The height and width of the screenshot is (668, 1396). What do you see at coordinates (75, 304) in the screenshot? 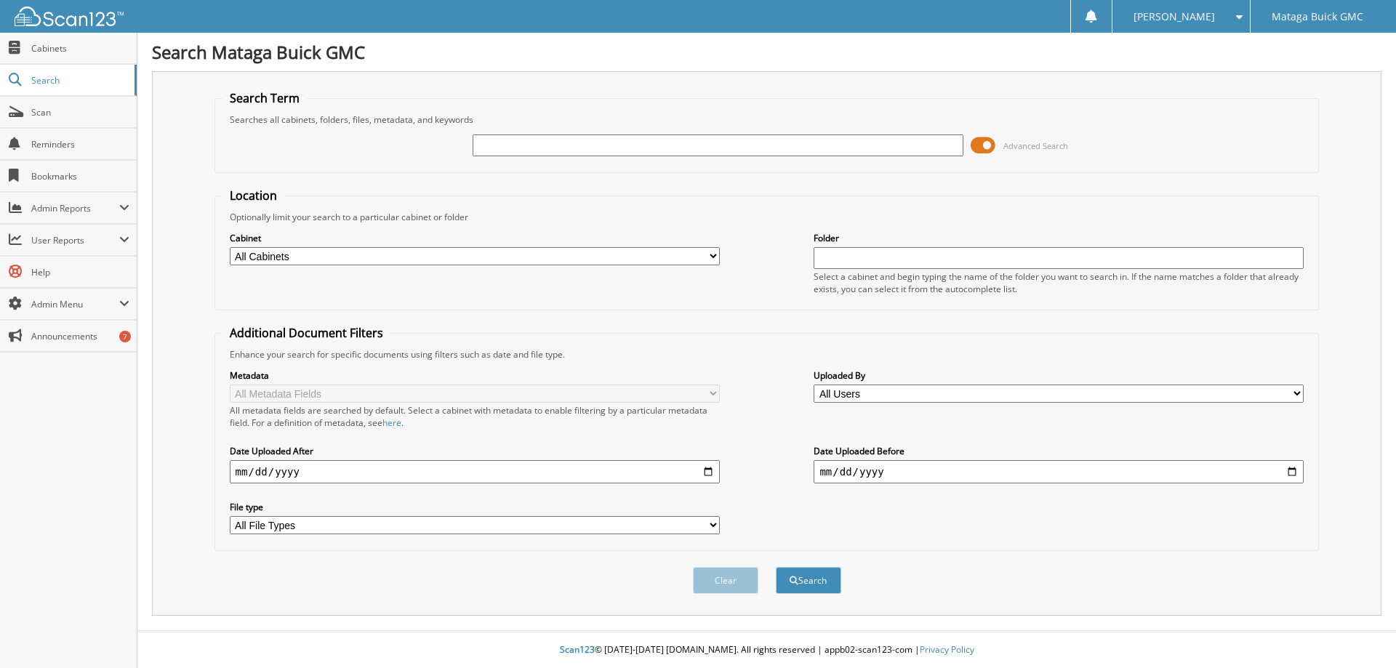
I see `span: Admin Menu` at bounding box center [75, 304].